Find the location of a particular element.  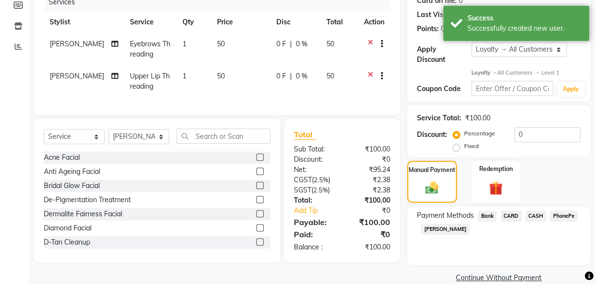

div: Apply Discount is located at coordinates (445, 55).